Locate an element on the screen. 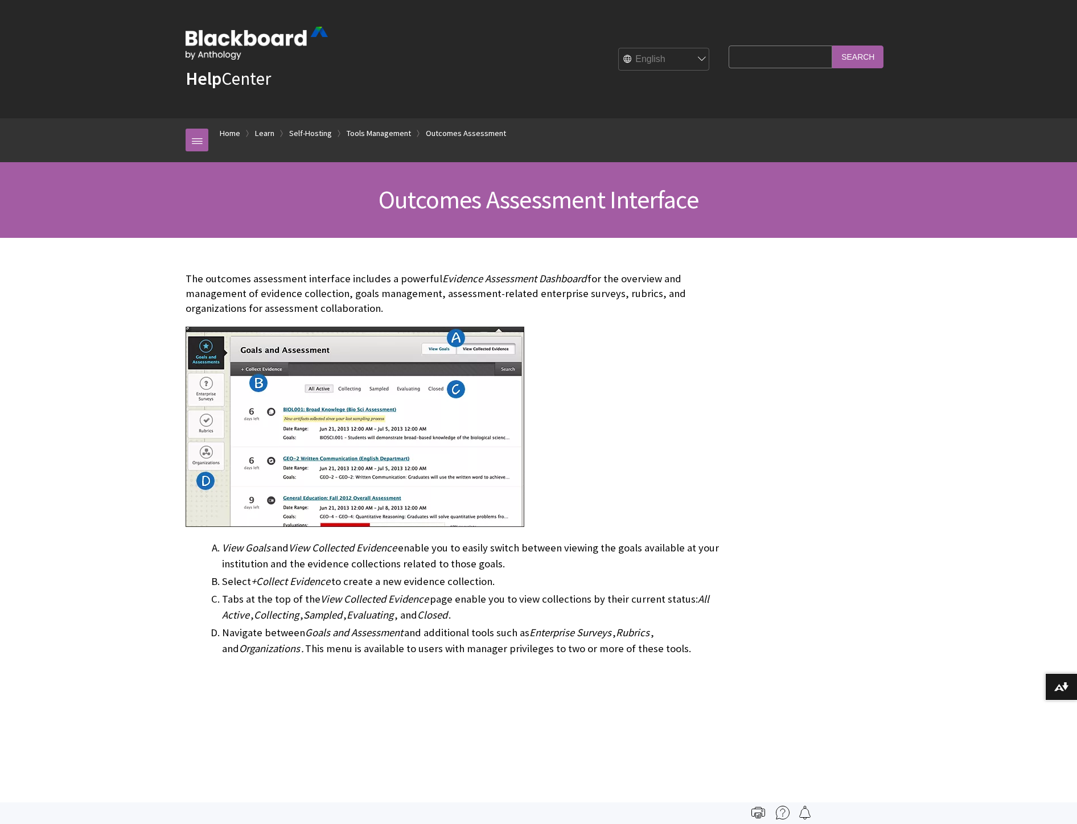 The image size is (1077, 824). span: Outcomes Assessment Interface is located at coordinates (539, 199).